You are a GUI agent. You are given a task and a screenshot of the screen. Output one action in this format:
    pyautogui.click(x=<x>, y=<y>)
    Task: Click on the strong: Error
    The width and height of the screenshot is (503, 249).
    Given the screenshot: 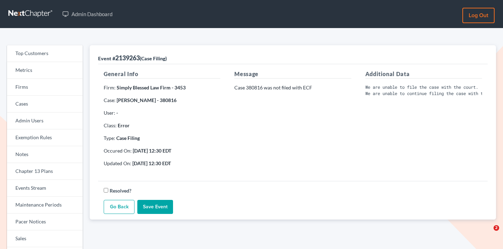 What is the action you would take?
    pyautogui.click(x=124, y=125)
    